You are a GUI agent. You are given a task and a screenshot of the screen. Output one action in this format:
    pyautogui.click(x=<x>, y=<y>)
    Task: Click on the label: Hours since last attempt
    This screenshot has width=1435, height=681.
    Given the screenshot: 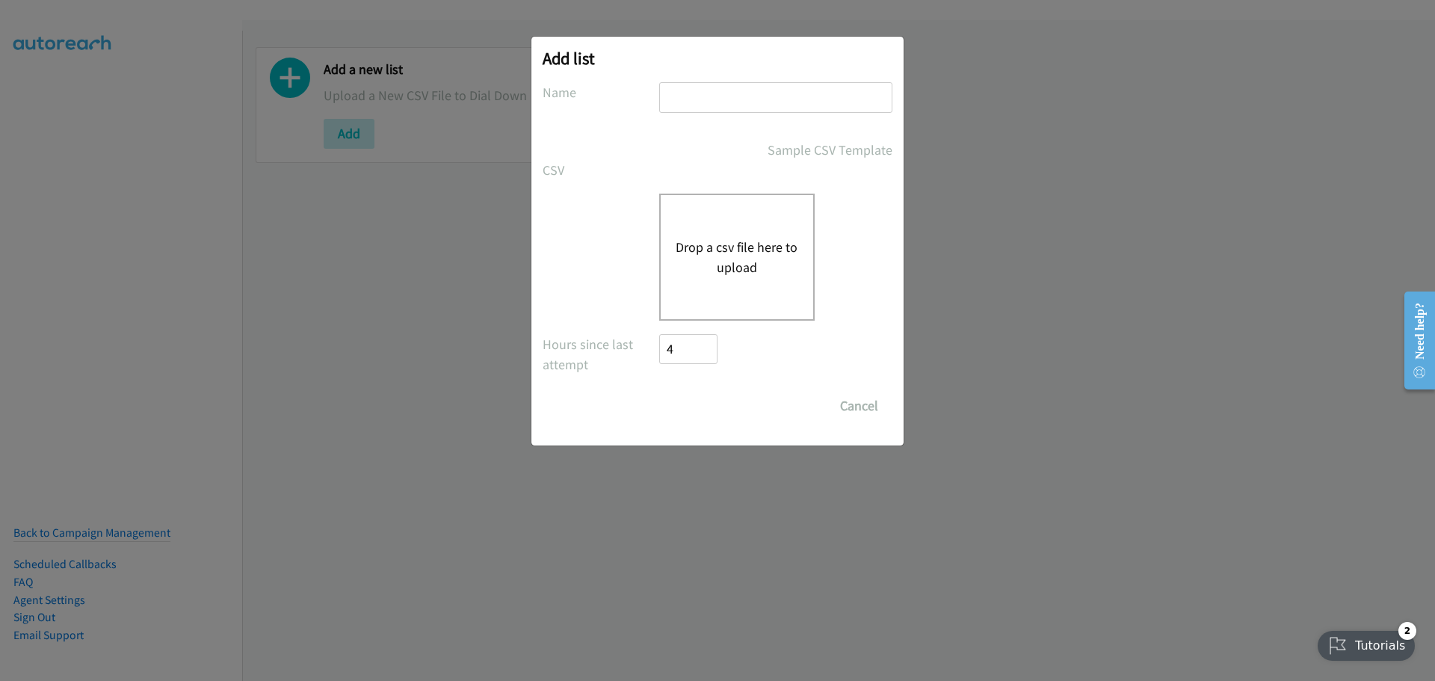 What is the action you would take?
    pyautogui.click(x=601, y=354)
    